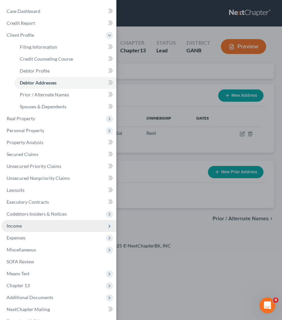 This screenshot has height=320, width=282. Describe the element at coordinates (59, 166) in the screenshot. I see `a: Unsecured Priority Claims` at that location.